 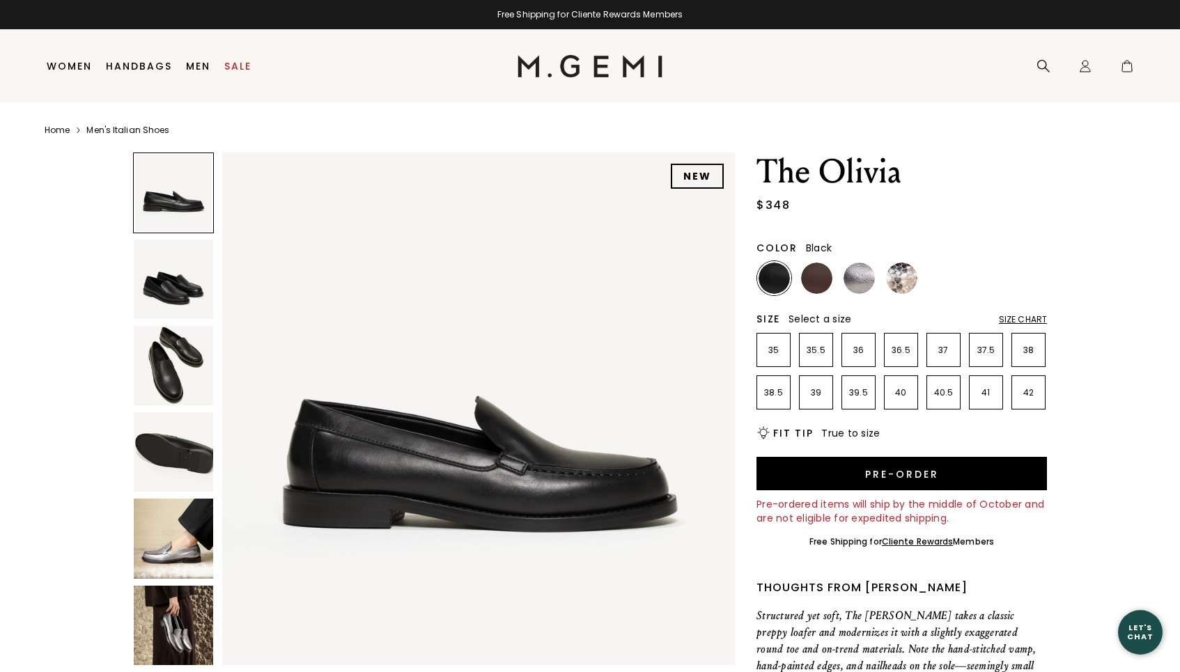 What do you see at coordinates (777, 248) in the screenshot?
I see `h2: Color` at bounding box center [777, 248].